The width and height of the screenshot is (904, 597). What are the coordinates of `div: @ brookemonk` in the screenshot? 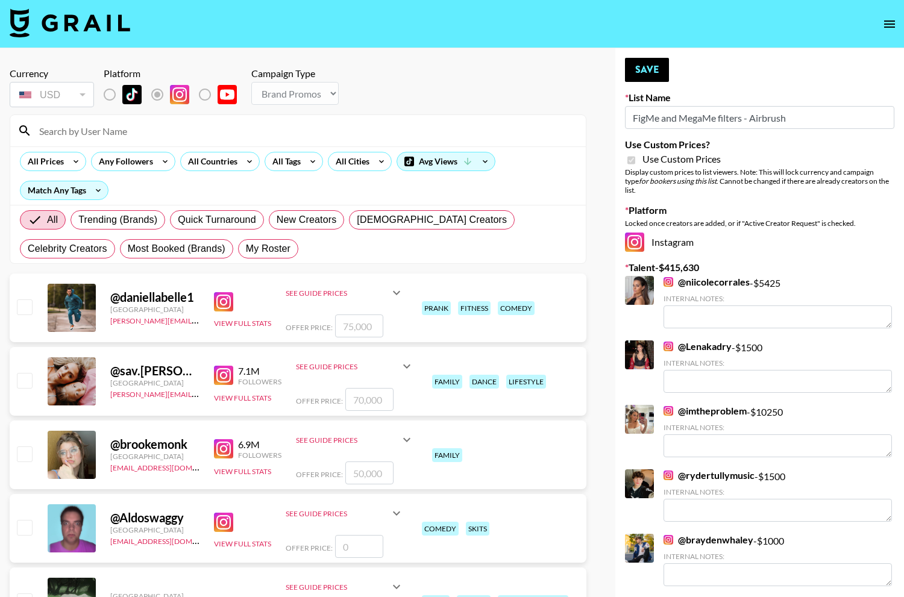 It's located at (155, 444).